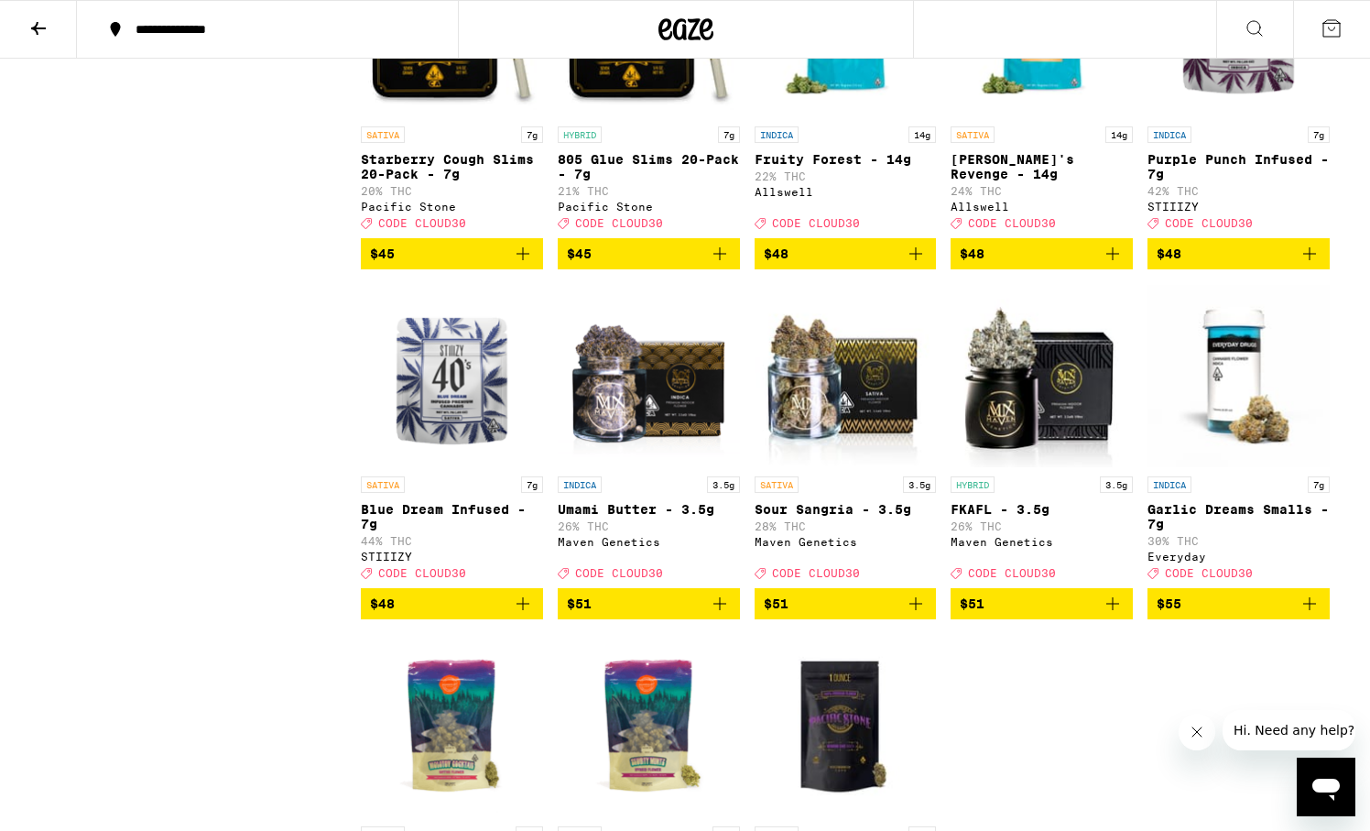 The width and height of the screenshot is (1370, 831). What do you see at coordinates (452, 436) in the screenshot?
I see `a: Open page for Blue Dream Infused - 7g from STIIIZY` at bounding box center [452, 436].